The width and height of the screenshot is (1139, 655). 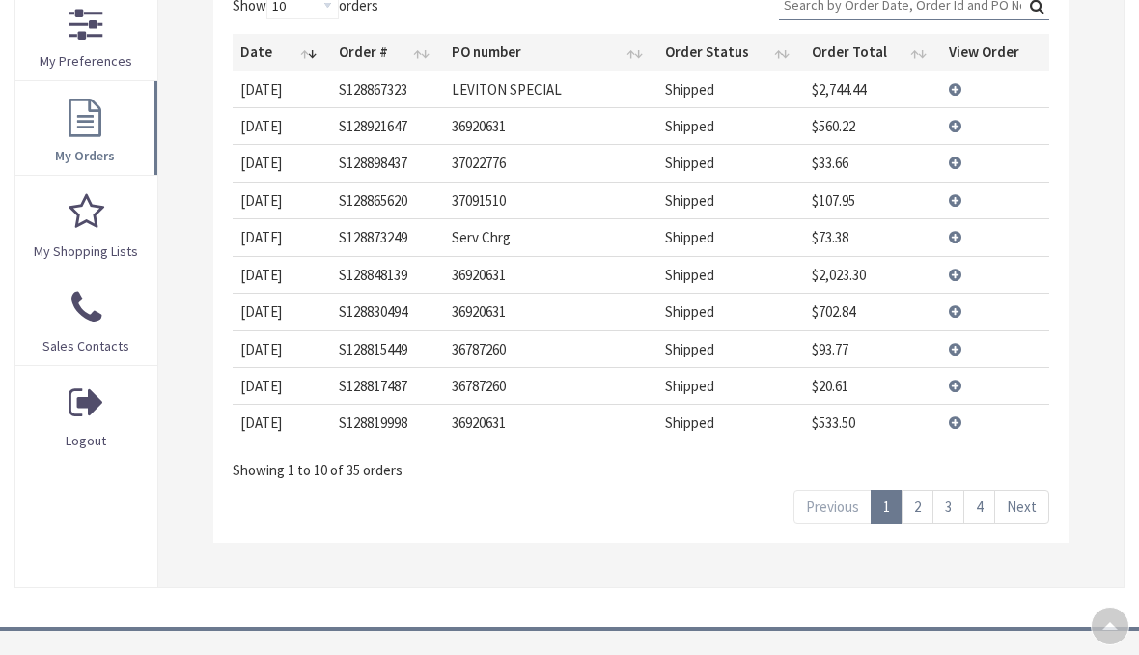 What do you see at coordinates (85, 155) in the screenshot?
I see `span: My Orders` at bounding box center [85, 155].